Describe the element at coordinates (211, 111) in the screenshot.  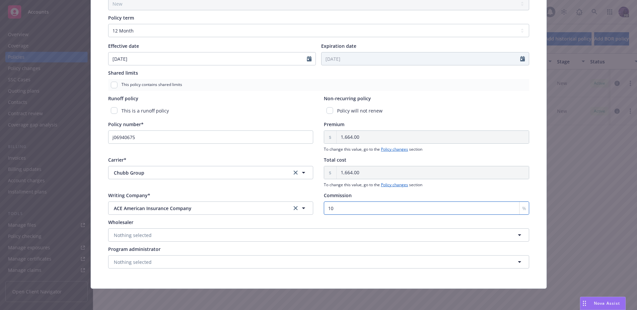
I see `div: This is a runoff policy` at that location.